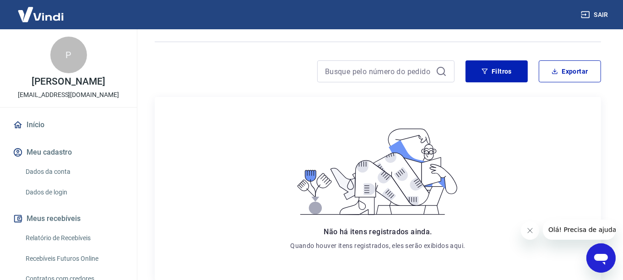  What do you see at coordinates (69, 55) in the screenshot?
I see `div: P` at bounding box center [69, 55].